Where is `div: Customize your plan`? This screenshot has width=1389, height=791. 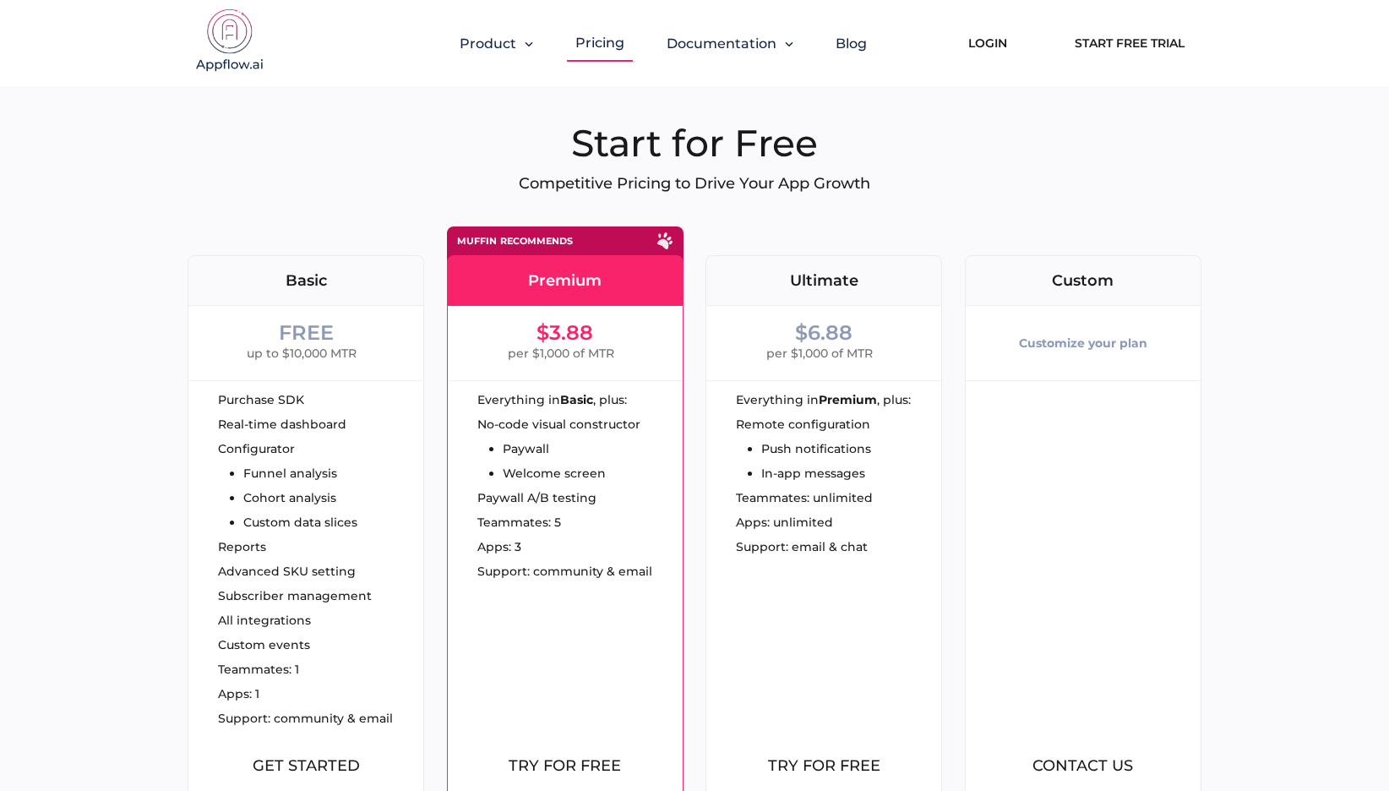
div: Customize your plan is located at coordinates (1083, 343).